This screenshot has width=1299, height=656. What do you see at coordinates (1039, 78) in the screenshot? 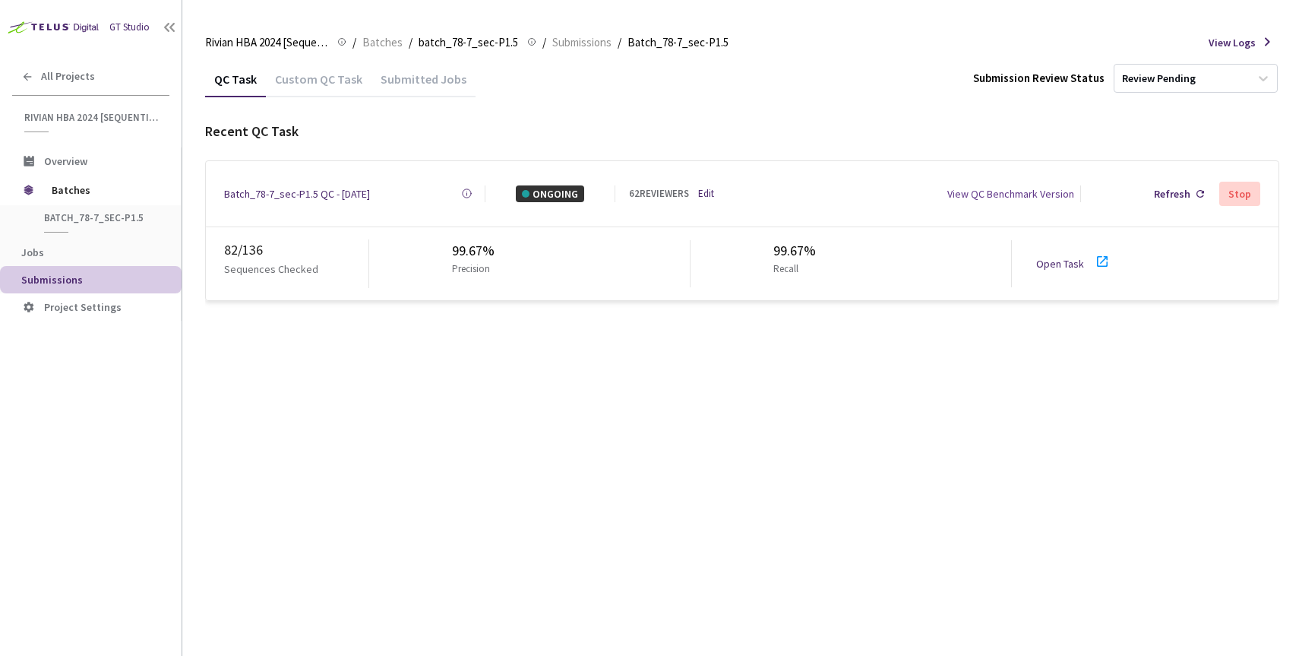
I see `div: Submission Review Status` at bounding box center [1039, 78].